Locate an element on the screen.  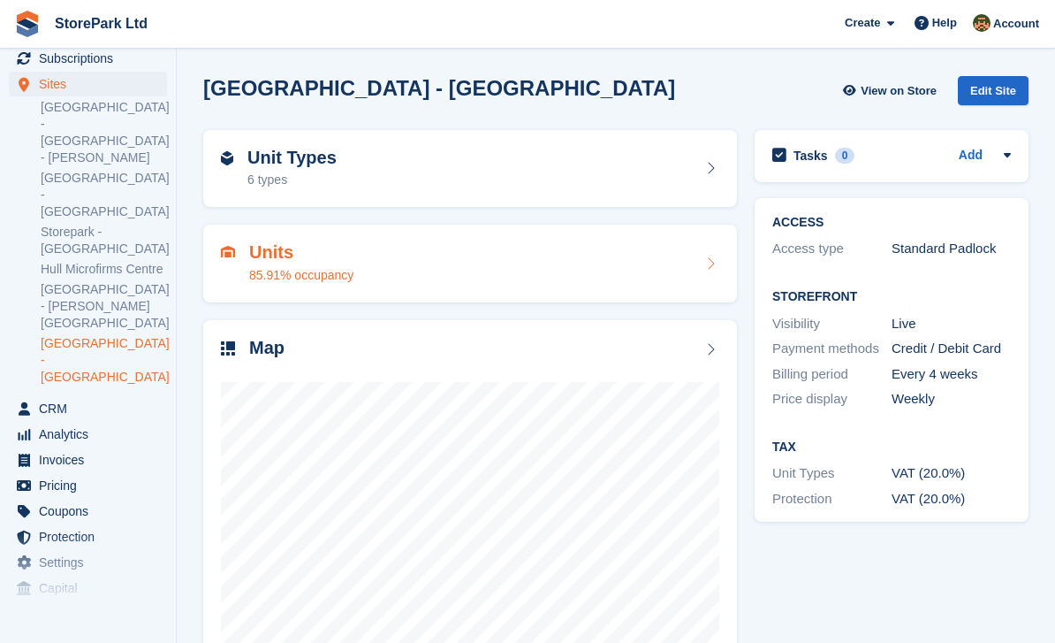
a: Edit Site is located at coordinates (993, 94).